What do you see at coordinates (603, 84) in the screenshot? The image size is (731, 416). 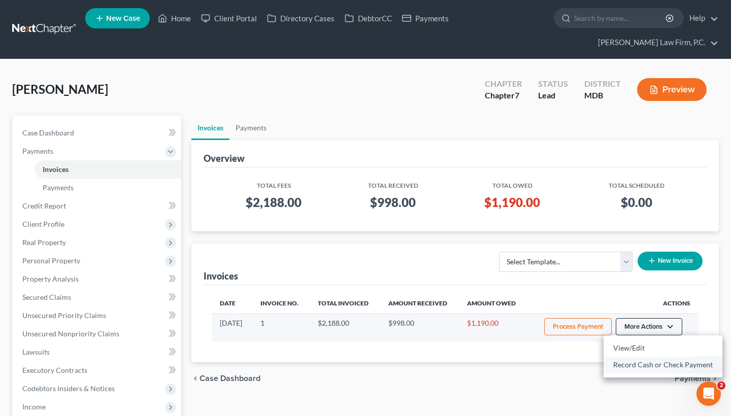 I see `div: District` at bounding box center [603, 84].